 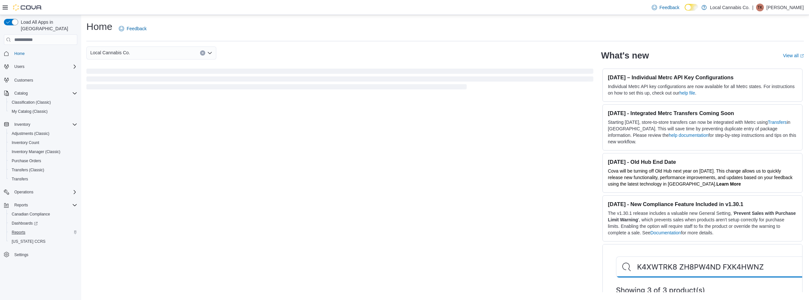 What do you see at coordinates (689, 135) in the screenshot?
I see `a: help documentation` at bounding box center [689, 135].